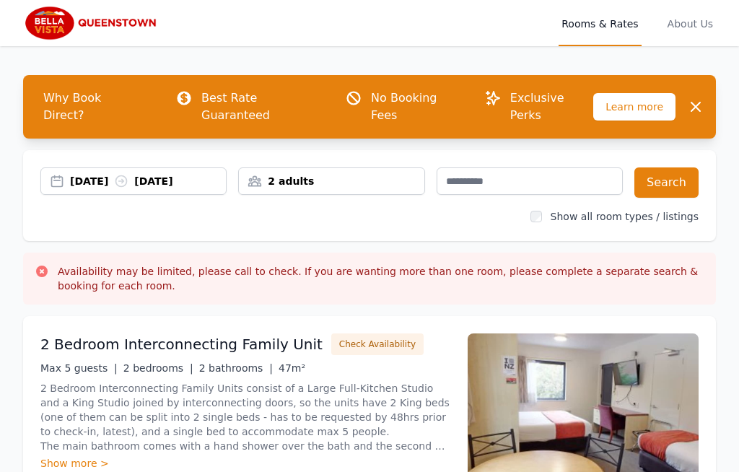 The image size is (739, 472). Describe the element at coordinates (181, 344) in the screenshot. I see `h3: 2 Bedroom Interconnecting Family Unit` at that location.